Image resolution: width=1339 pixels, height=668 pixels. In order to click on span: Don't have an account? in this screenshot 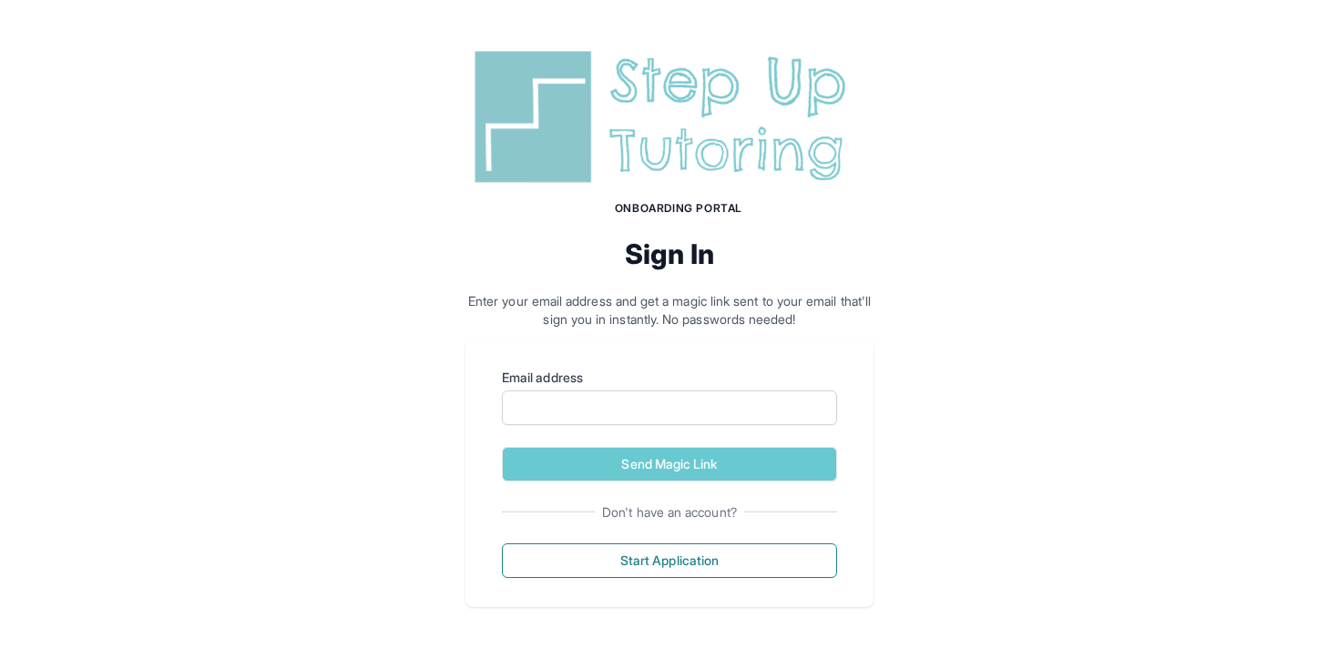, I will do `click(669, 513)`.